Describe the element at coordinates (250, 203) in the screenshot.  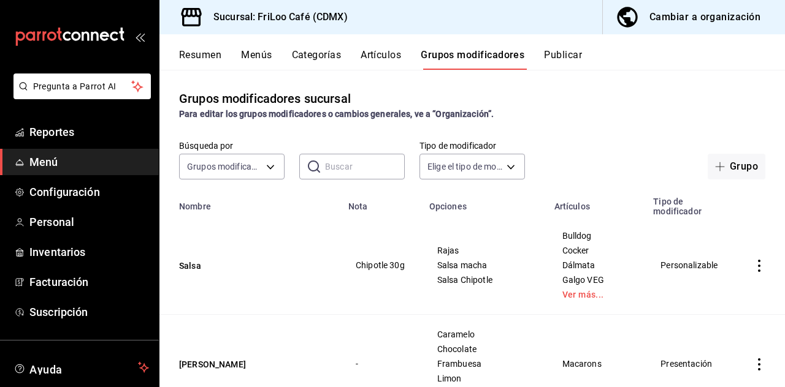
I see `th: Nombre` at that location.